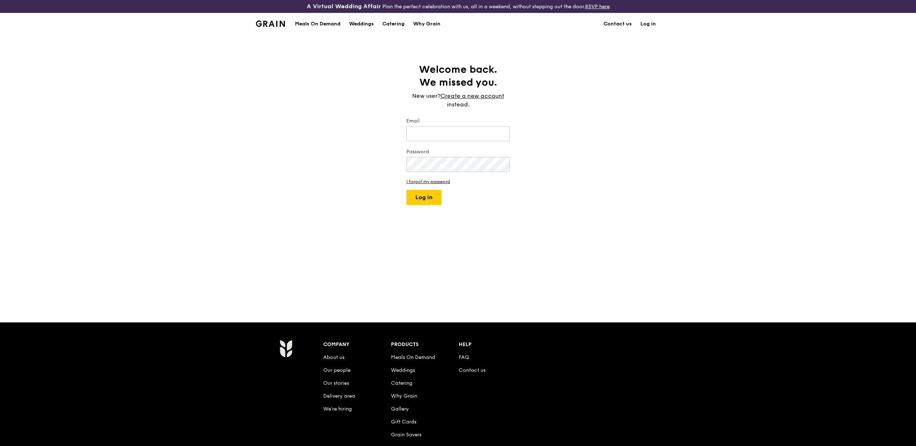  I want to click on a: RSVP here, so click(598, 6).